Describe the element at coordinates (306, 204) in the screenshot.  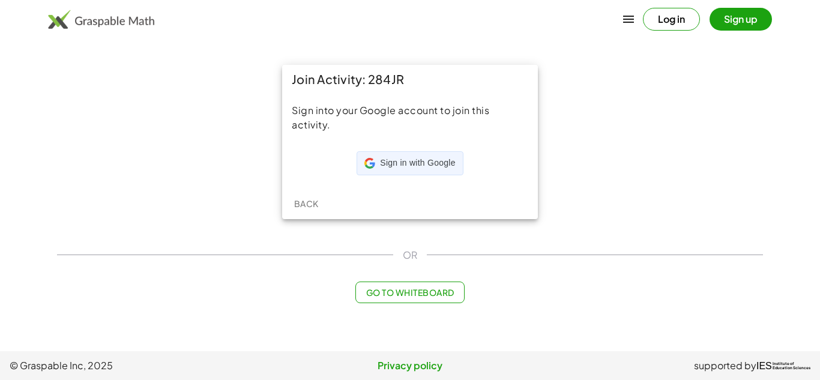
I see `button: Back` at that location.